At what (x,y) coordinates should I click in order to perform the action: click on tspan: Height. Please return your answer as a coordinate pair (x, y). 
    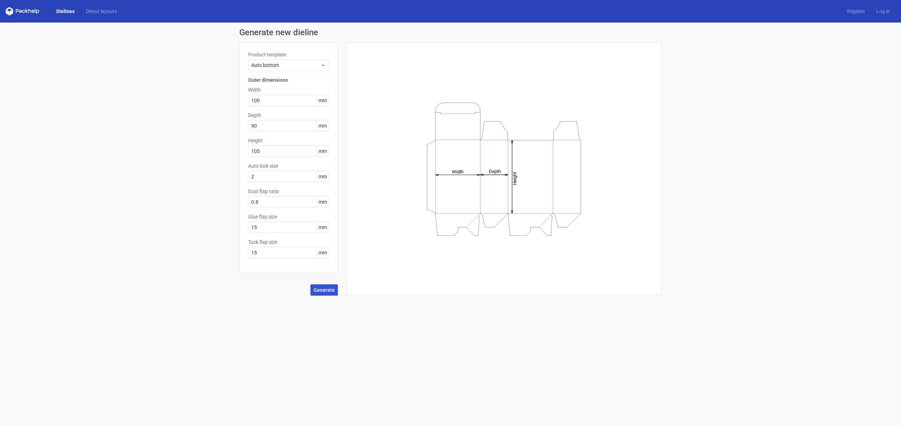
    Looking at the image, I should click on (515, 178).